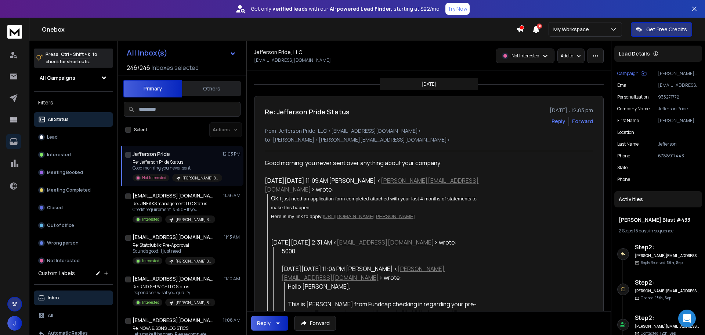 This screenshot has width=705, height=335. Describe the element at coordinates (540, 26) in the screenshot. I see `span: 50` at that location.